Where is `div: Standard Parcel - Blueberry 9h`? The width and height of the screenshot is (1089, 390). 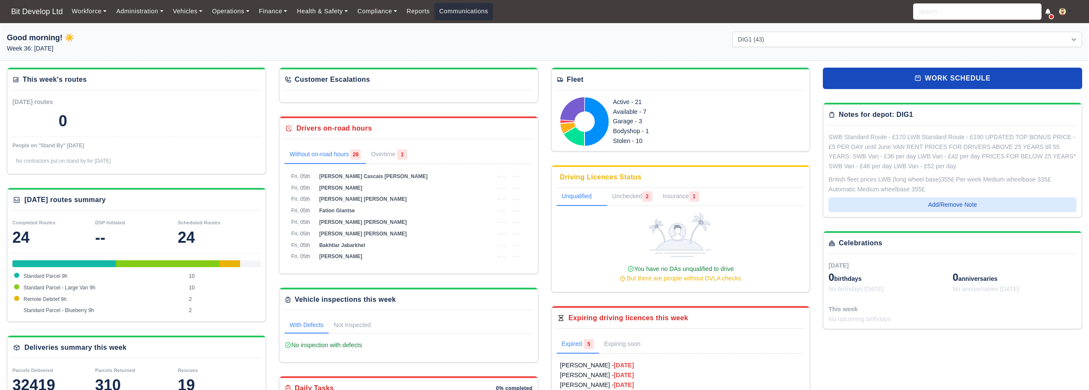 div: Standard Parcel - Blueberry 9h is located at coordinates (250, 264).